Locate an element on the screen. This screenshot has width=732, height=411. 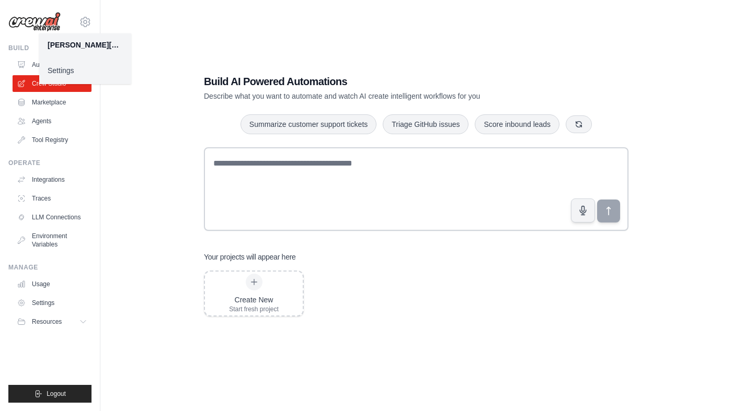
span: Logout is located at coordinates (56, 394).